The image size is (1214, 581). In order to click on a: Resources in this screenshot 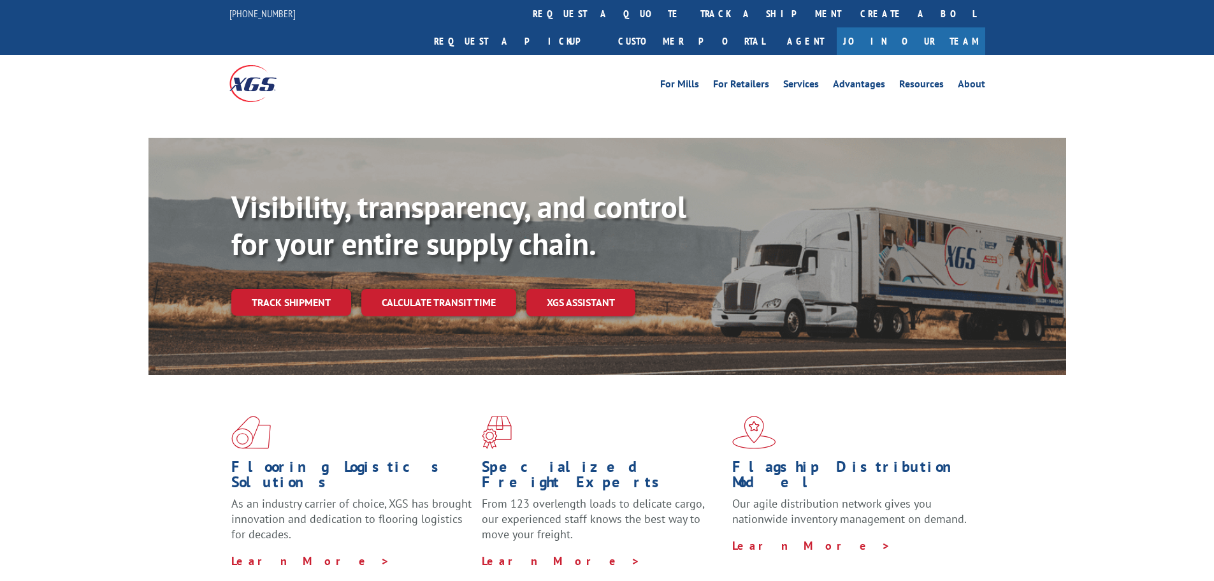, I will do `click(922, 86)`.